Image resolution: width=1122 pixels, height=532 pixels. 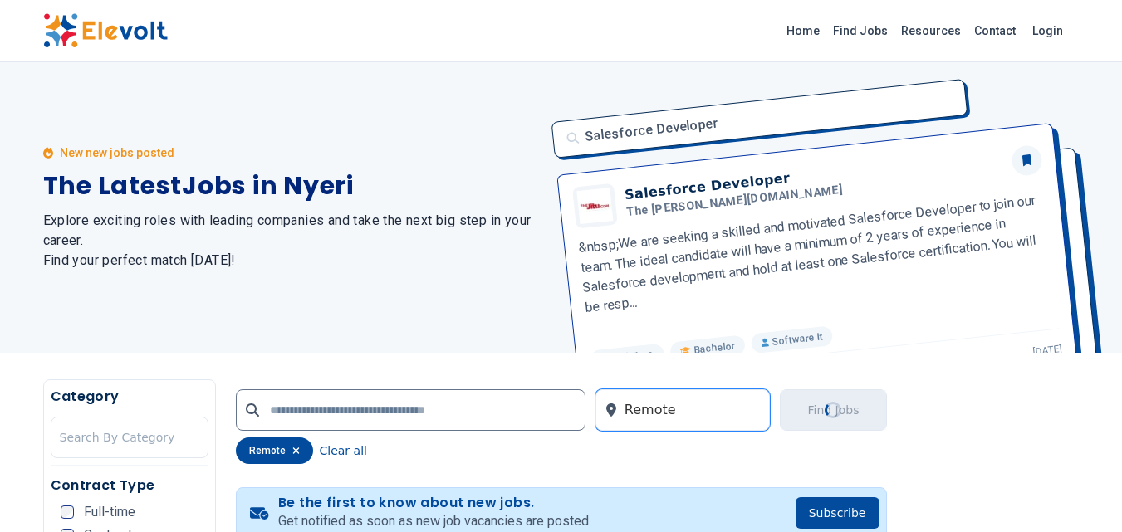 What do you see at coordinates (117, 153) in the screenshot?
I see `p: New new jobs posted` at bounding box center [117, 153].